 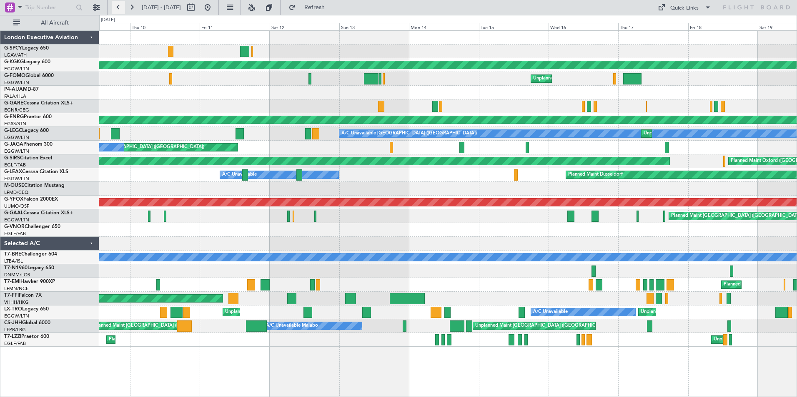 What do you see at coordinates (26, 310) in the screenshot?
I see `a: LX-TROLegacy 650` at bounding box center [26, 310].